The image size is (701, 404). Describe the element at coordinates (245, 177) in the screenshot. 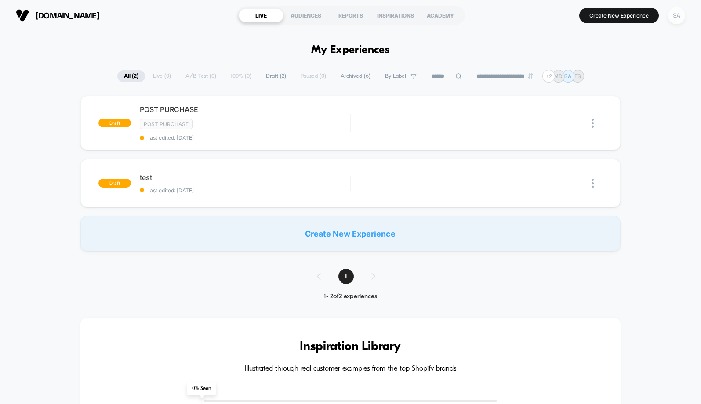

I see `span: test` at that location.